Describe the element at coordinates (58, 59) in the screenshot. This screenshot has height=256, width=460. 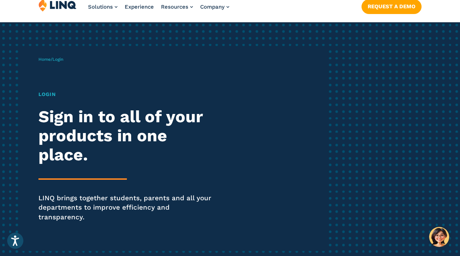
I see `span: Login` at that location.